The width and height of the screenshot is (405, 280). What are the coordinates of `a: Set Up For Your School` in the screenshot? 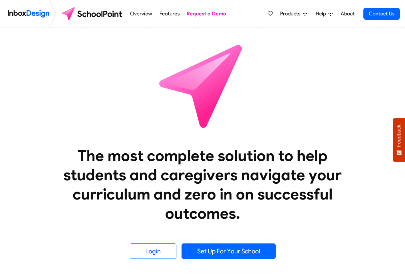 It's located at (229, 251).